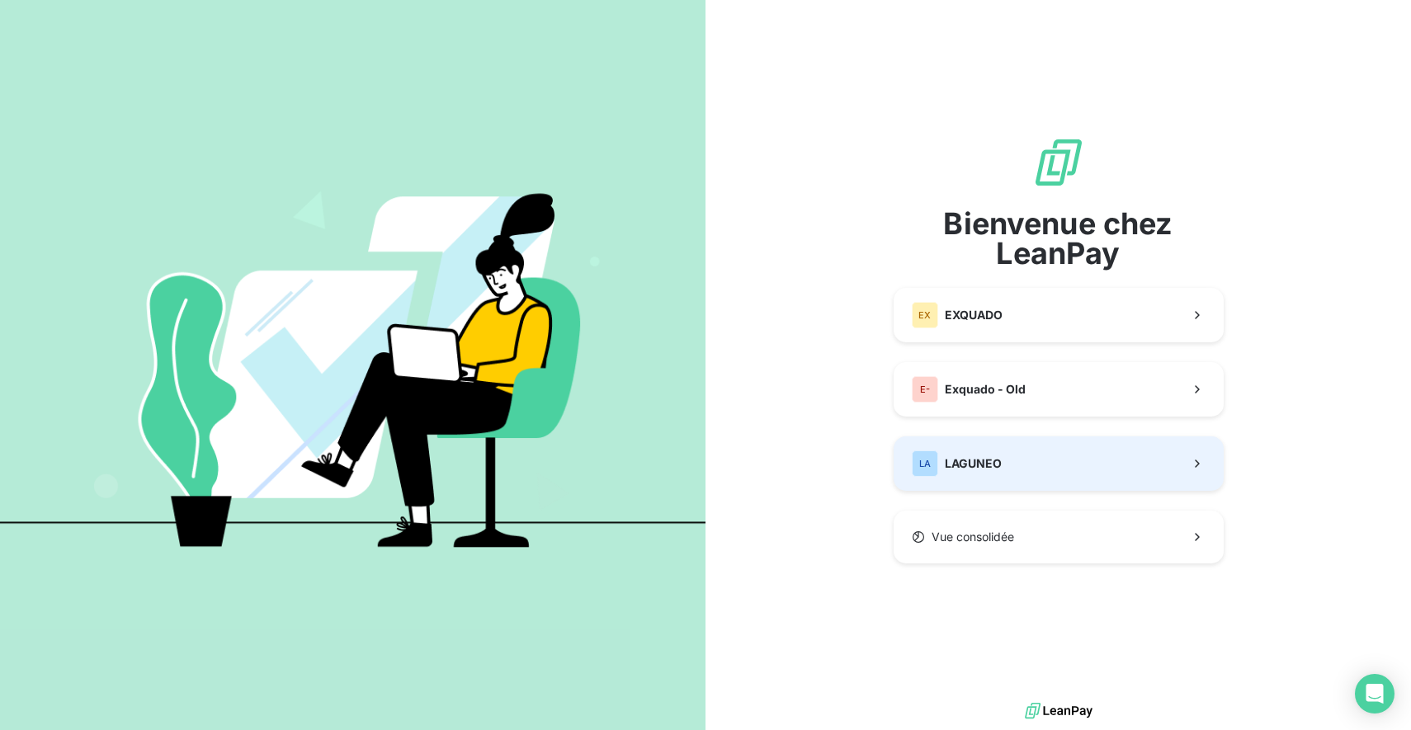 The width and height of the screenshot is (1411, 730). I want to click on div: E-, so click(925, 389).